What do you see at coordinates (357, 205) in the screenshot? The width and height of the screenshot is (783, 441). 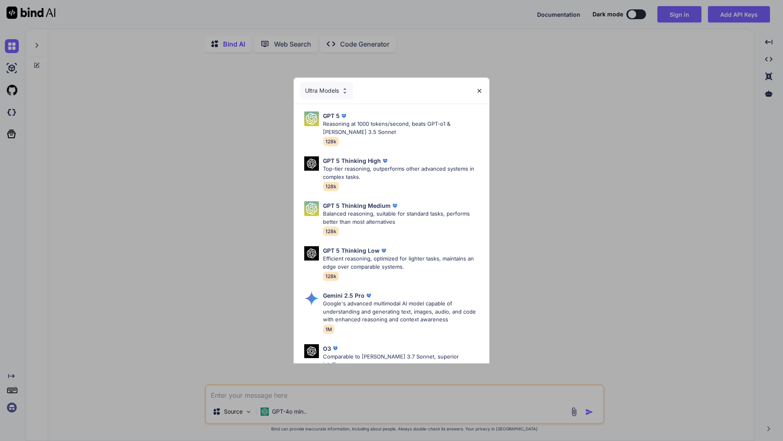 I see `p: GPT 5 Thinking Medium` at bounding box center [357, 205].